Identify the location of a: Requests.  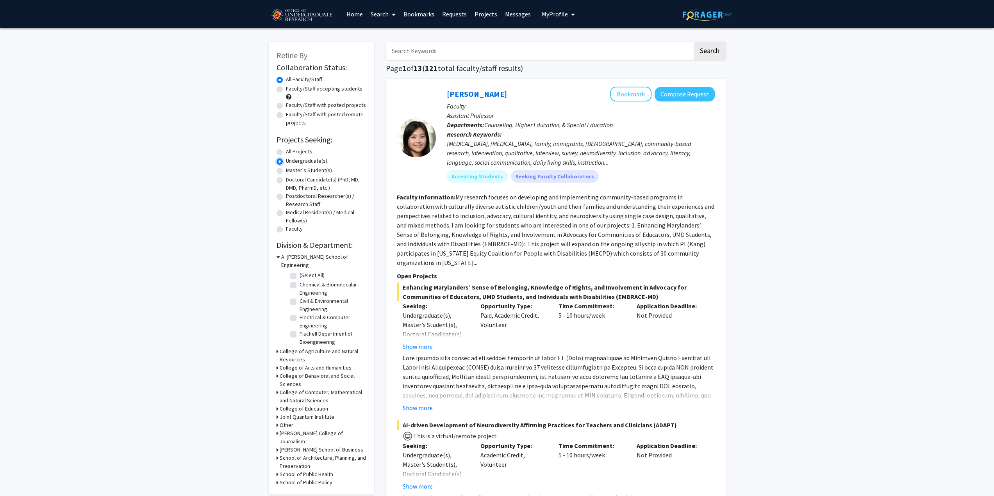
(454, 14).